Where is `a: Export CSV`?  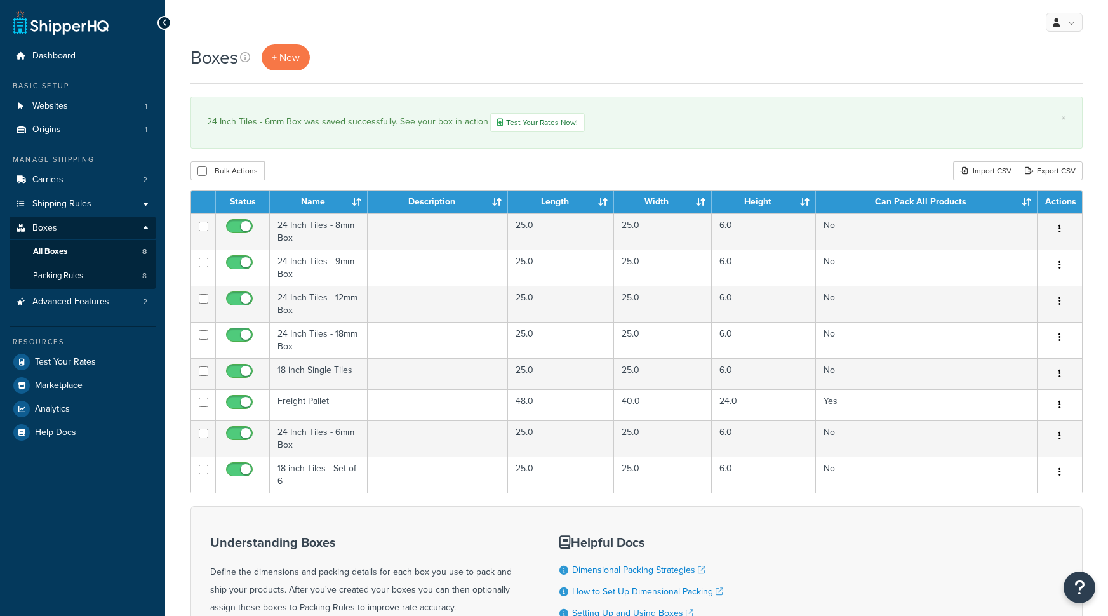 a: Export CSV is located at coordinates (1051, 171).